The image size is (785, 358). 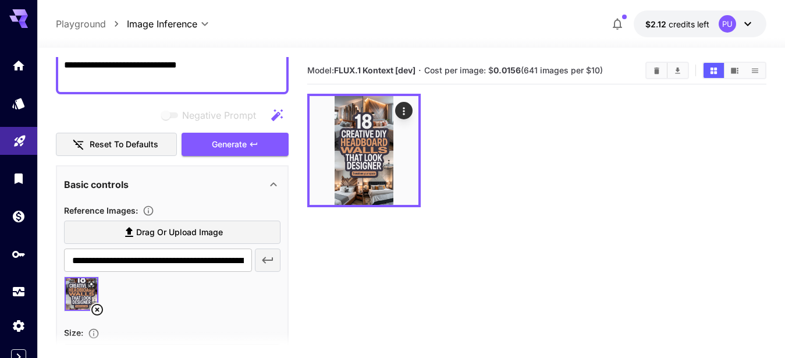 I want to click on button: Generate, so click(x=235, y=144).